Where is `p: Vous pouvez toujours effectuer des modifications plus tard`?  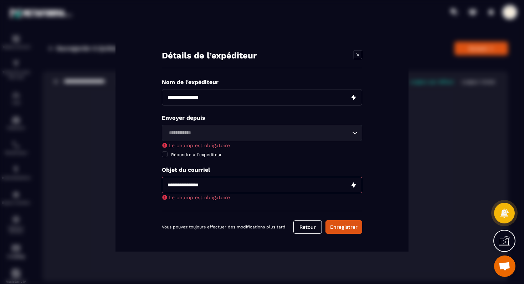 p: Vous pouvez toujours effectuer des modifications plus tard is located at coordinates (223, 227).